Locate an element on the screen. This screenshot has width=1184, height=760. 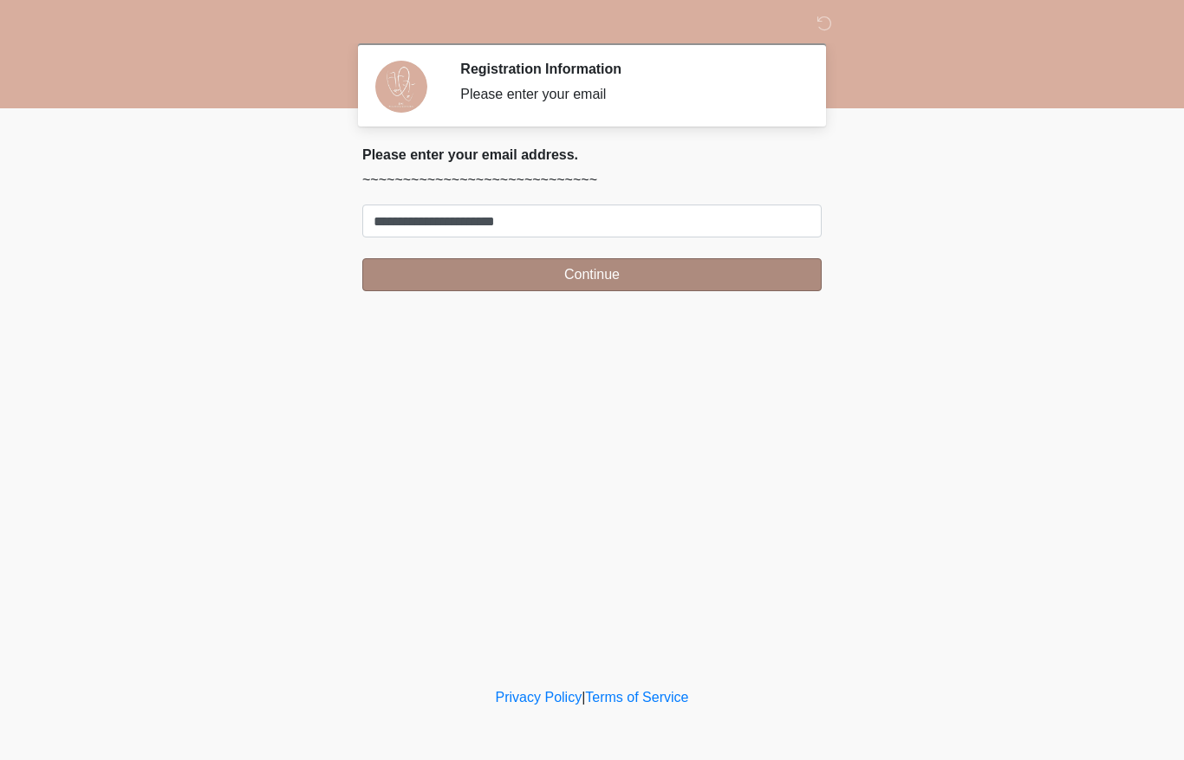
button: Continue is located at coordinates (592, 275).